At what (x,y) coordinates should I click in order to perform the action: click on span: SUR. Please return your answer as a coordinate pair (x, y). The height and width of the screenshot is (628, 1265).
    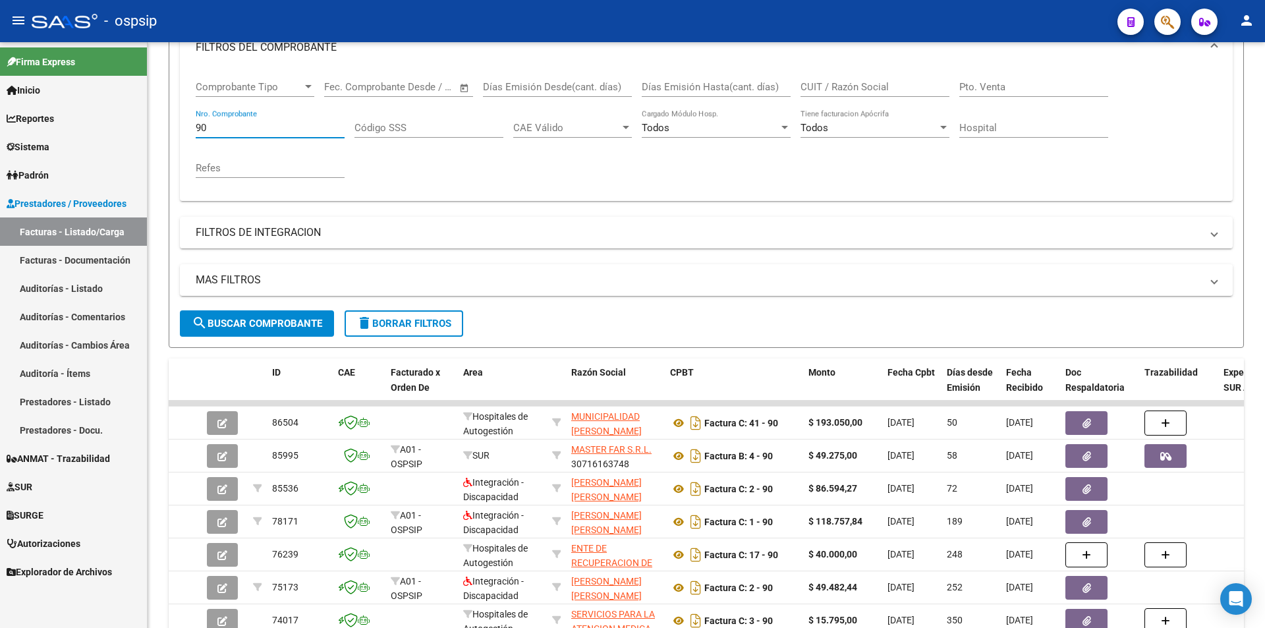
    Looking at the image, I should click on (19, 487).